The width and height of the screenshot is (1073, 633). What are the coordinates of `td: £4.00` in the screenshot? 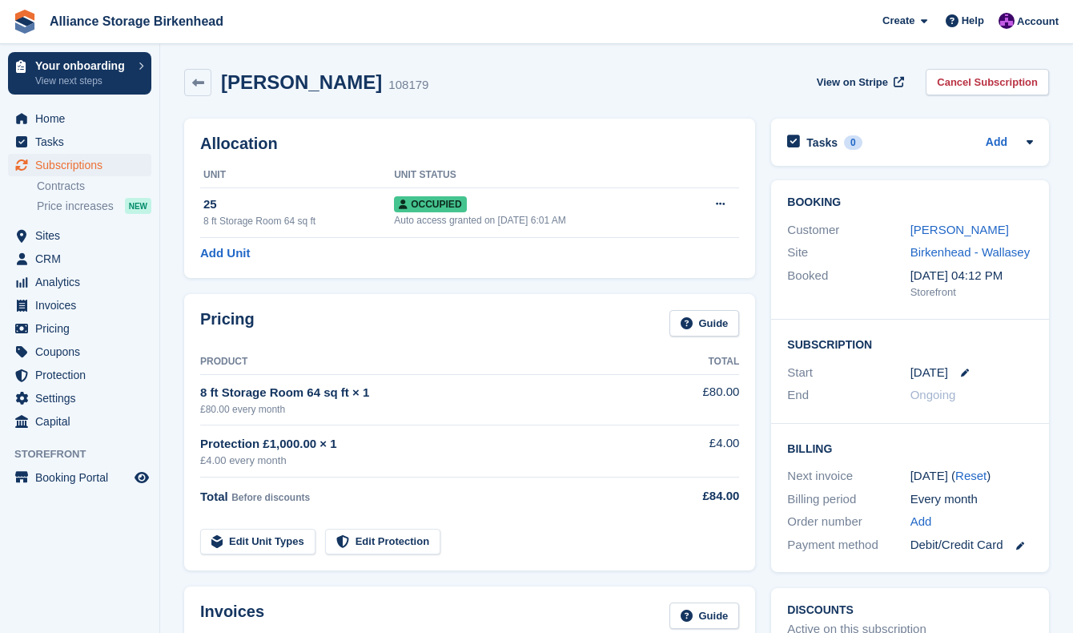 It's located at (703, 451).